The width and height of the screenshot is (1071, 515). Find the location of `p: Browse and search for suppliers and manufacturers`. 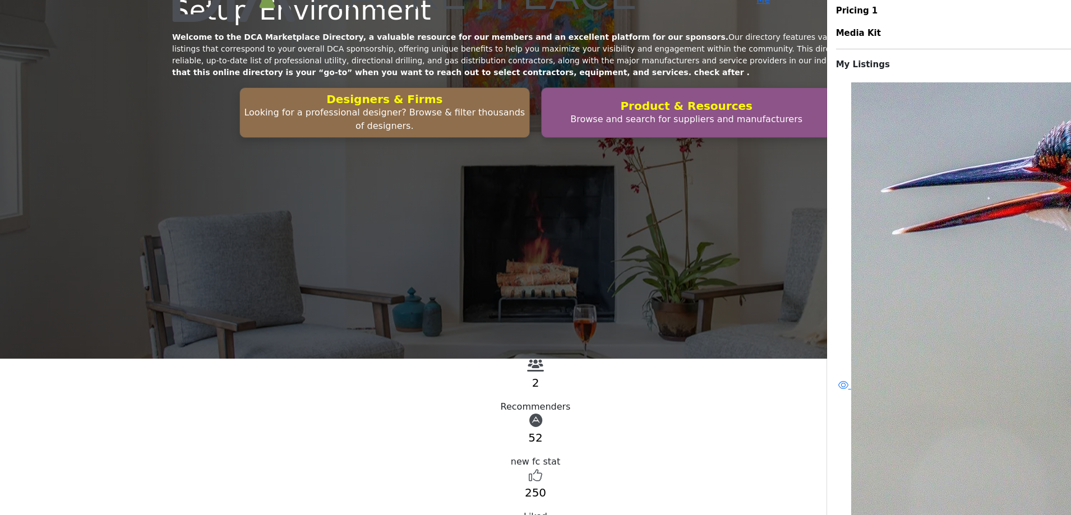

p: Browse and search for suppliers and manufacturers is located at coordinates (686, 119).